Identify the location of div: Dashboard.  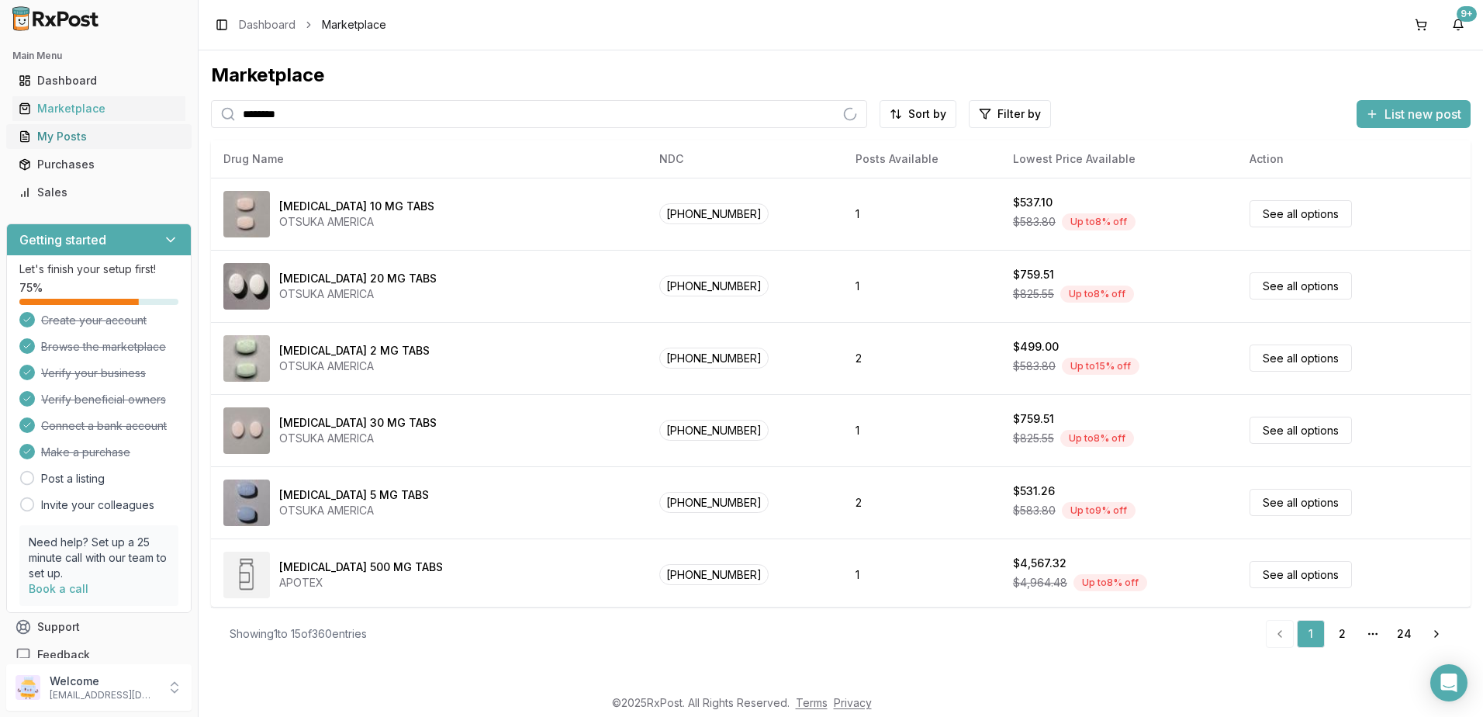
(99, 81).